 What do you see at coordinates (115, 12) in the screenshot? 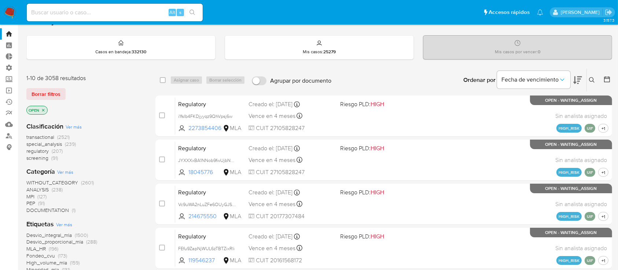
I see `input: Buscar usuario o caso...` at bounding box center [115, 12].